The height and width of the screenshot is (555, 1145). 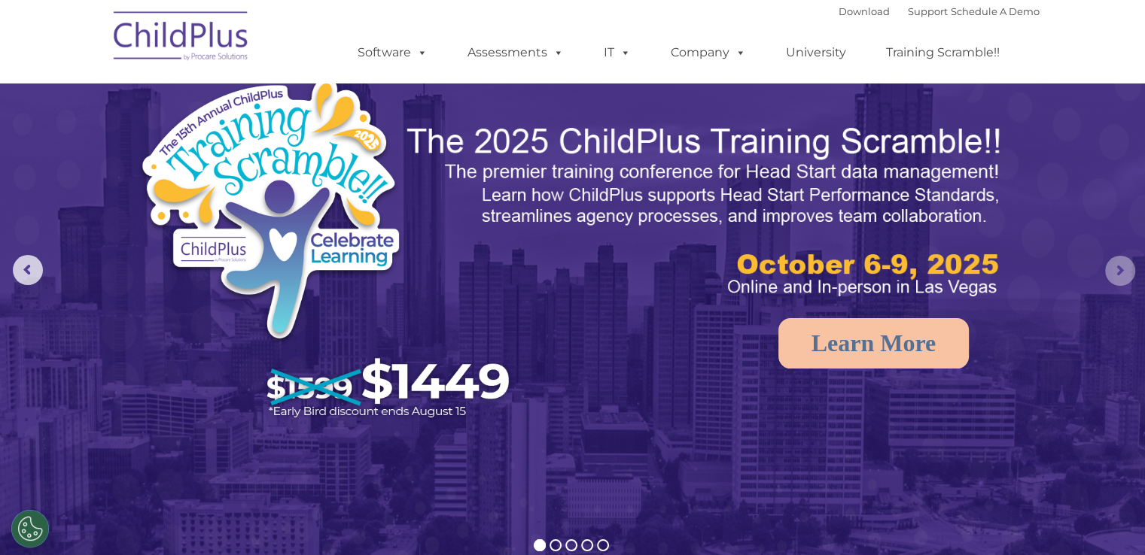 I want to click on a: Learn More, so click(x=874, y=343).